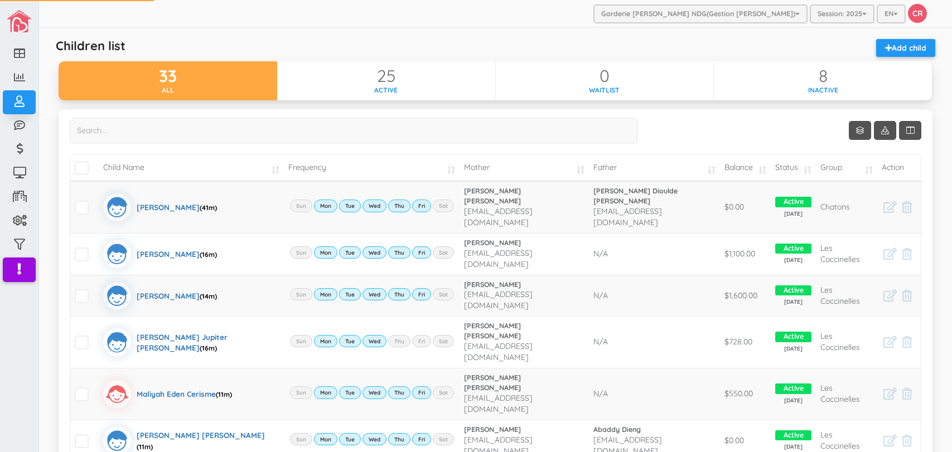  I want to click on a: Abaddy Dieng, so click(654, 430).